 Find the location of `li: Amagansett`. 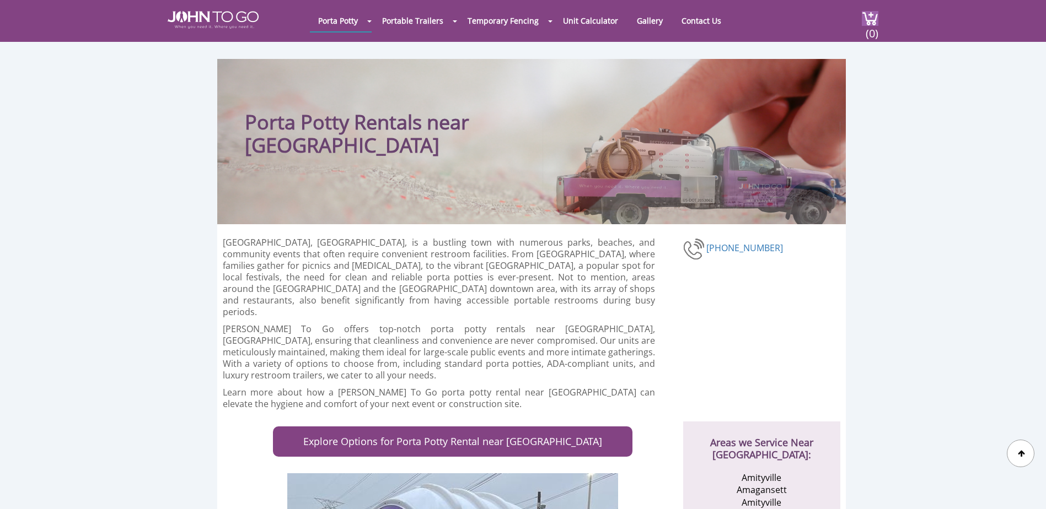

li: Amagansett is located at coordinates (761, 490).